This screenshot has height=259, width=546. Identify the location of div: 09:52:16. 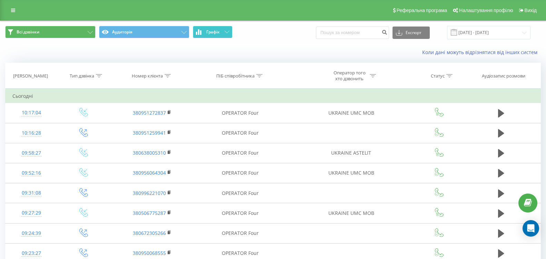
(31, 173).